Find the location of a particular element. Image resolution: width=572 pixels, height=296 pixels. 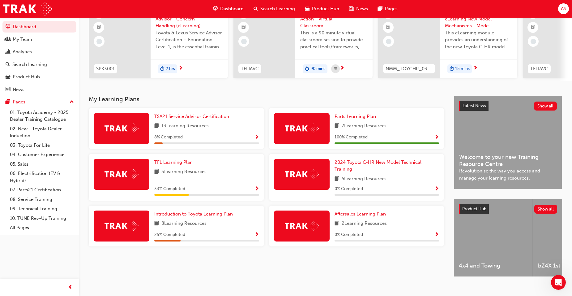

a: My Team is located at coordinates (39, 39).